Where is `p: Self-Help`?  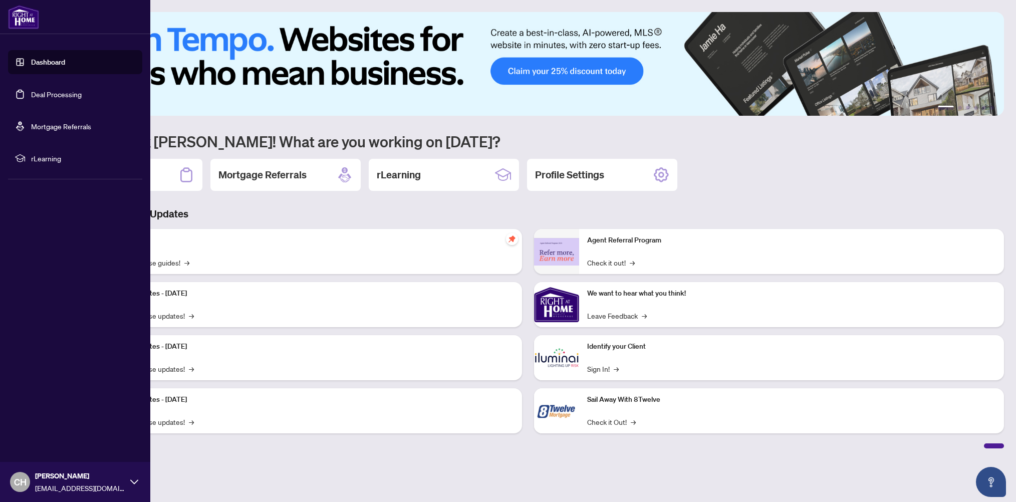 p: Self-Help is located at coordinates (310, 241).